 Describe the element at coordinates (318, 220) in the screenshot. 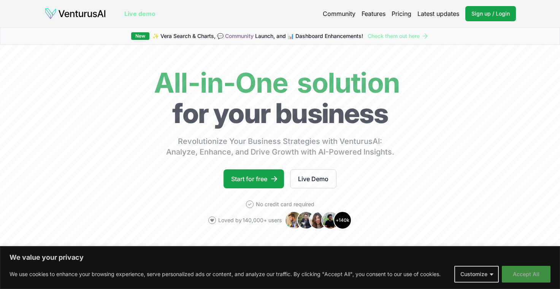

I see `img: Avatar 3` at that location.